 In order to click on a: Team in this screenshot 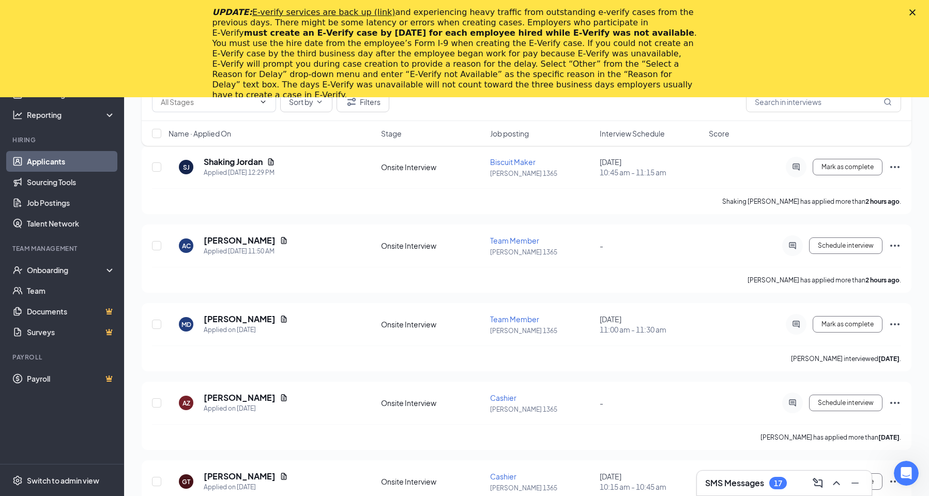, I will do `click(71, 290)`.